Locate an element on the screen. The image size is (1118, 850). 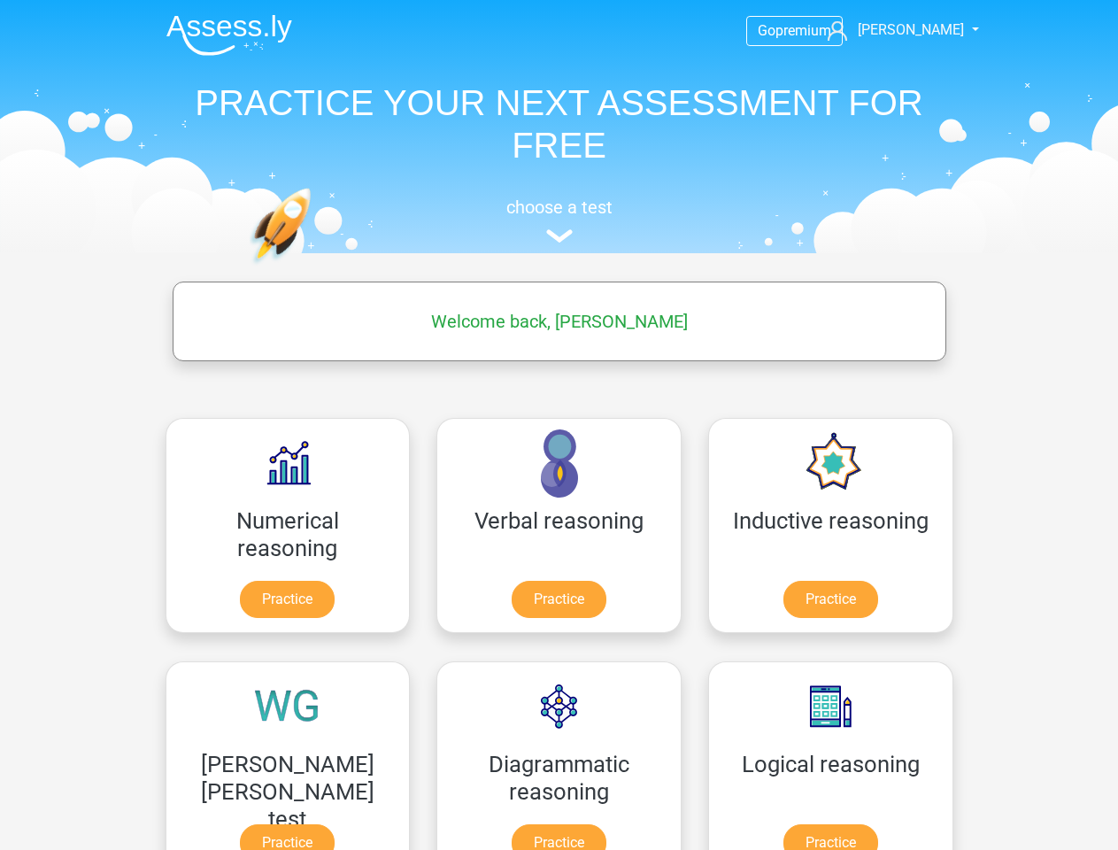
img: assessment is located at coordinates (559, 235).